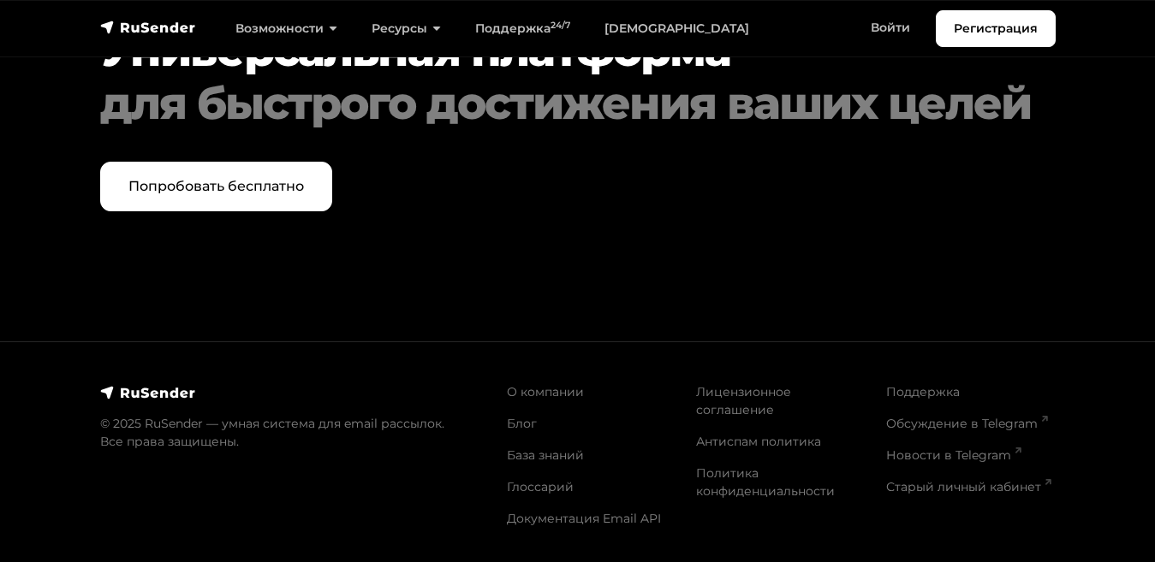  What do you see at coordinates (996, 28) in the screenshot?
I see `a: Регистрация` at bounding box center [996, 28].